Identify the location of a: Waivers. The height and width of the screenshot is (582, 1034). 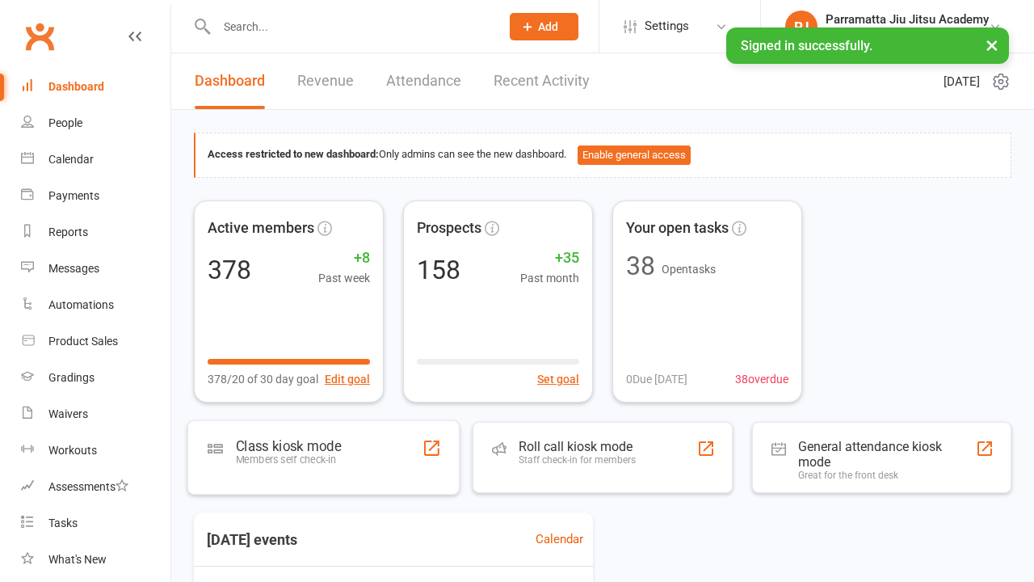
(95, 414).